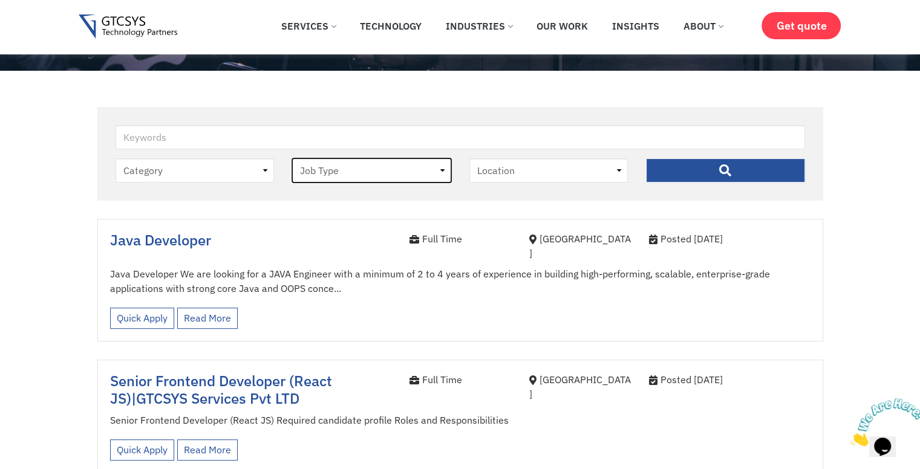  What do you see at coordinates (460, 137) in the screenshot?
I see `input: Keywords` at bounding box center [460, 137].